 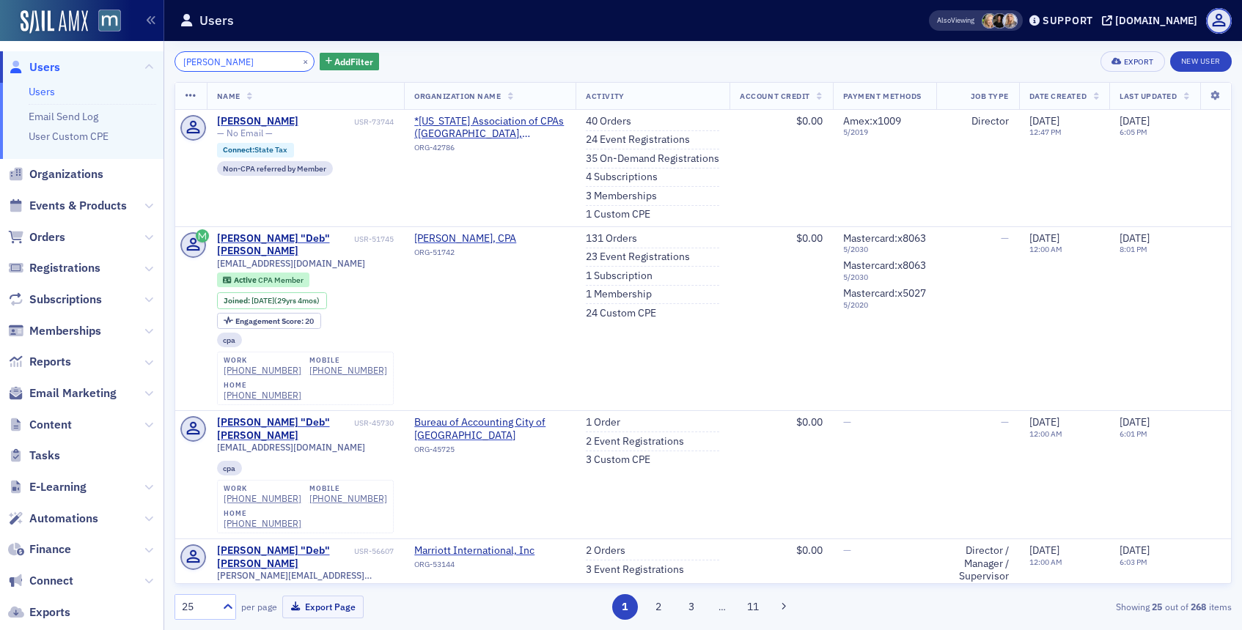 What do you see at coordinates (977, 122) in the screenshot?
I see `div: Director` at bounding box center [977, 122].